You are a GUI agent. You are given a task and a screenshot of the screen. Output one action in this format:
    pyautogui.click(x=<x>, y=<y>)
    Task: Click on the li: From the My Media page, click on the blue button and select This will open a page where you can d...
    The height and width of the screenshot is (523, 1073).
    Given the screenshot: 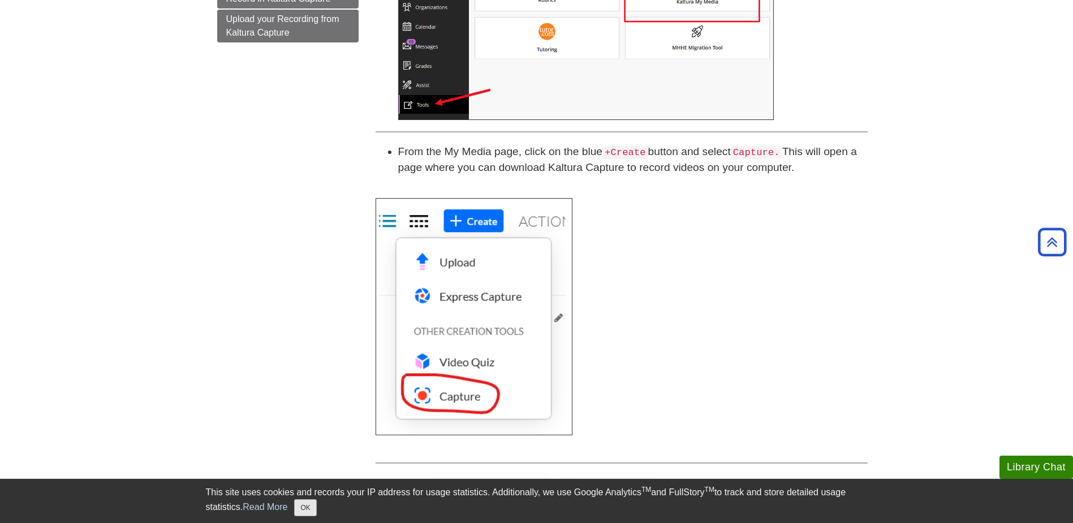 What is the action you would take?
    pyautogui.click(x=633, y=160)
    